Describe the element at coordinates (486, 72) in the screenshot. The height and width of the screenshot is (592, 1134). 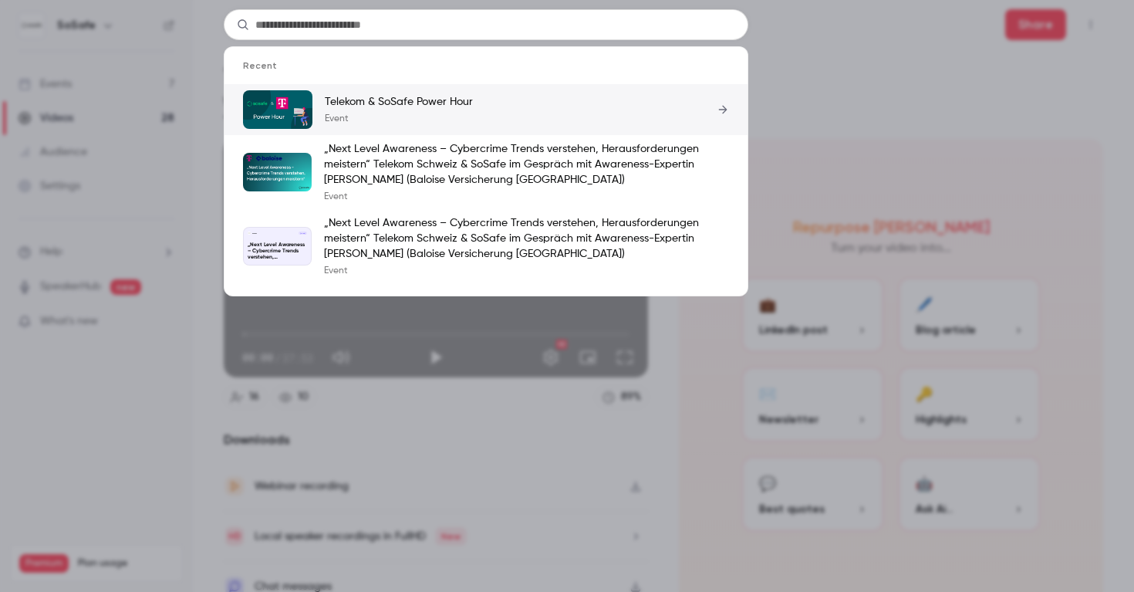
I see `li: Recent` at that location.